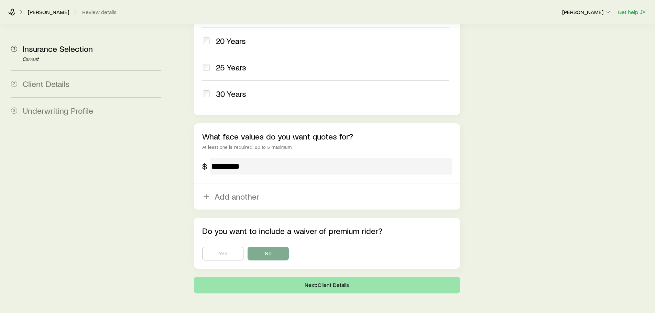  What do you see at coordinates (206, 41) in the screenshot?
I see `input: 20 Years` at bounding box center [206, 41].